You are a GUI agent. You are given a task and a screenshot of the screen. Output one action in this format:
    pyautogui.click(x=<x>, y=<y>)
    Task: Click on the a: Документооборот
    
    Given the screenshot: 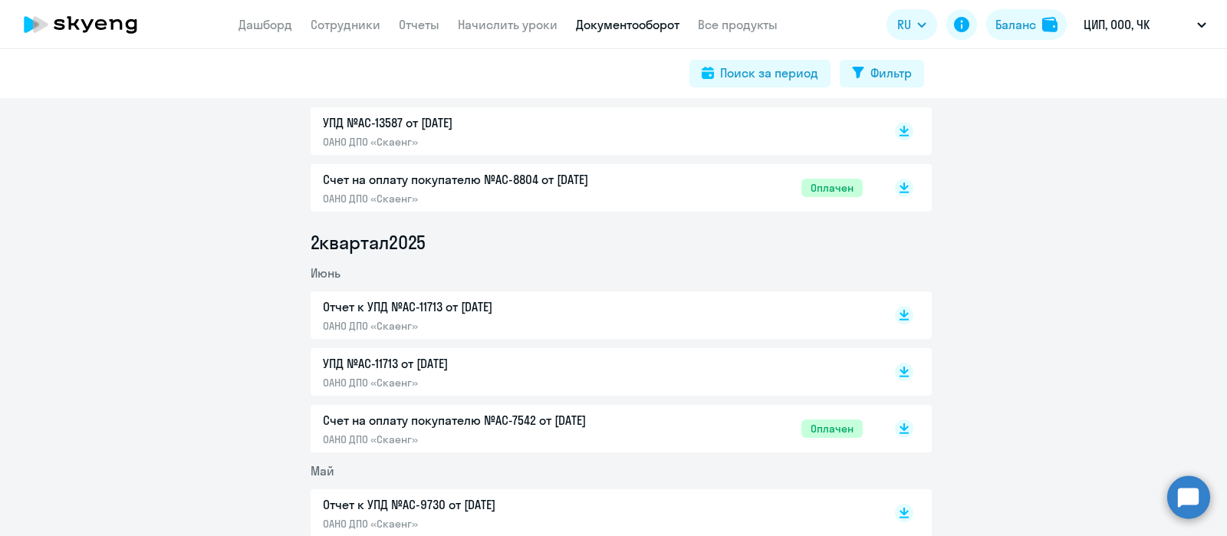 What is the action you would take?
    pyautogui.click(x=627, y=25)
    